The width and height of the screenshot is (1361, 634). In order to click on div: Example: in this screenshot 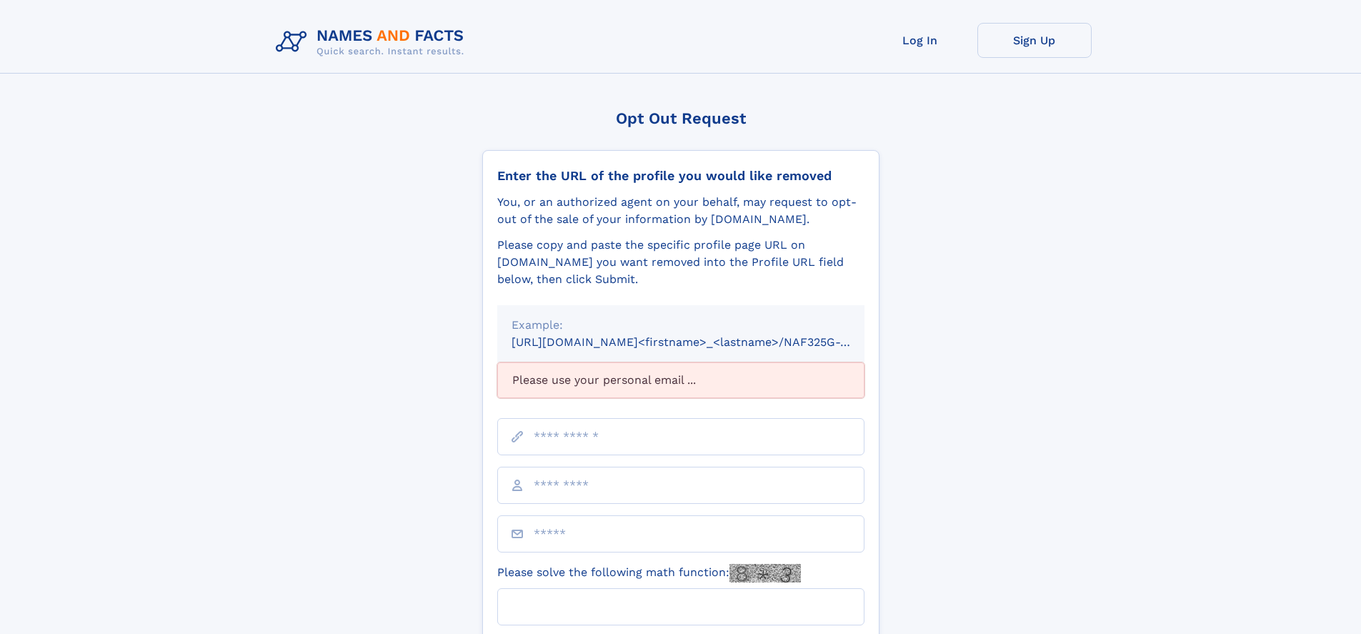, I will do `click(681, 325)`.